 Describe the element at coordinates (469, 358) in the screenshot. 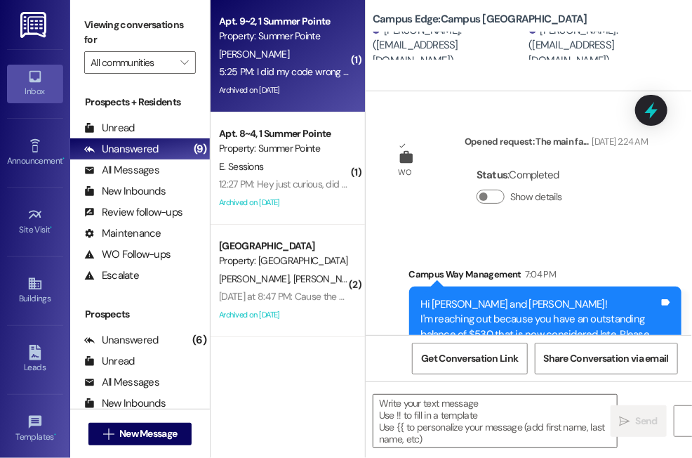

I see `span: Get Conversation Link` at that location.